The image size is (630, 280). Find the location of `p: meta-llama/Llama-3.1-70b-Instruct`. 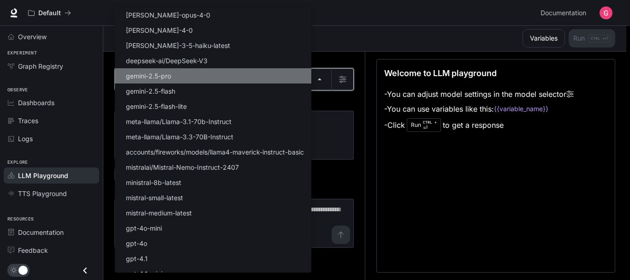

p: meta-llama/Llama-3.1-70b-Instruct is located at coordinates (178, 121).